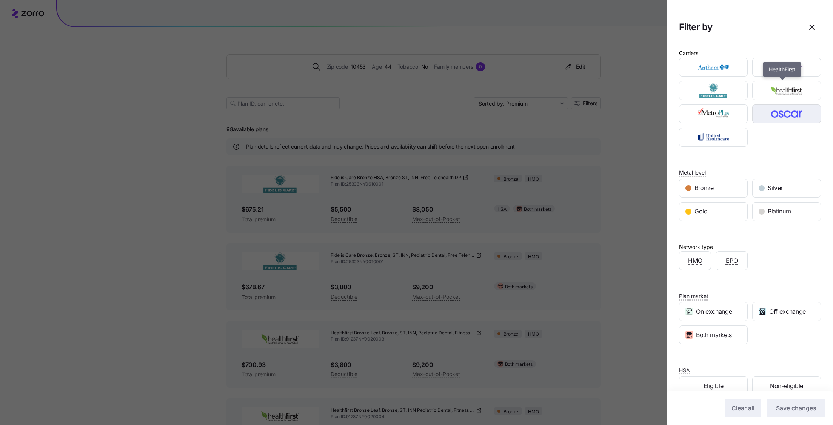  Describe the element at coordinates (786, 67) in the screenshot. I see `img: EmblemHealth` at that location.